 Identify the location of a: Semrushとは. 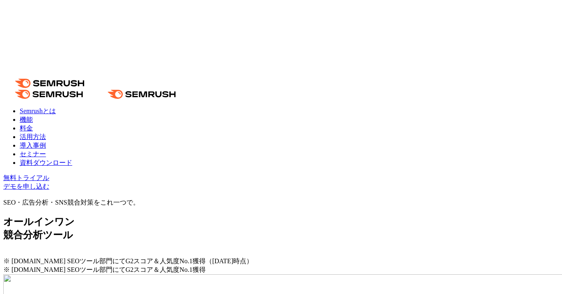
(38, 111).